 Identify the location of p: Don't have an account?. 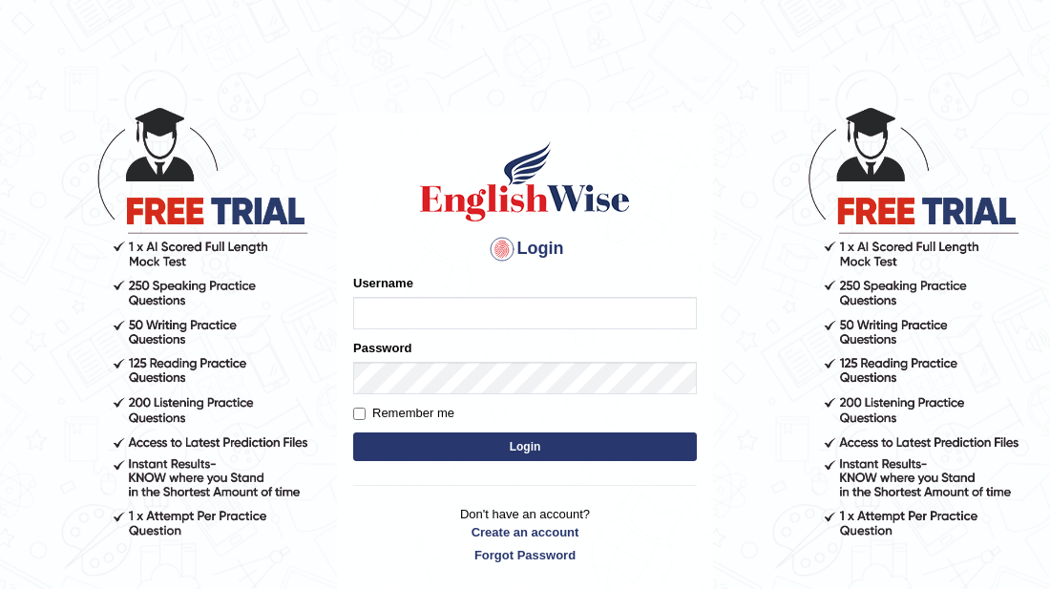
(525, 535).